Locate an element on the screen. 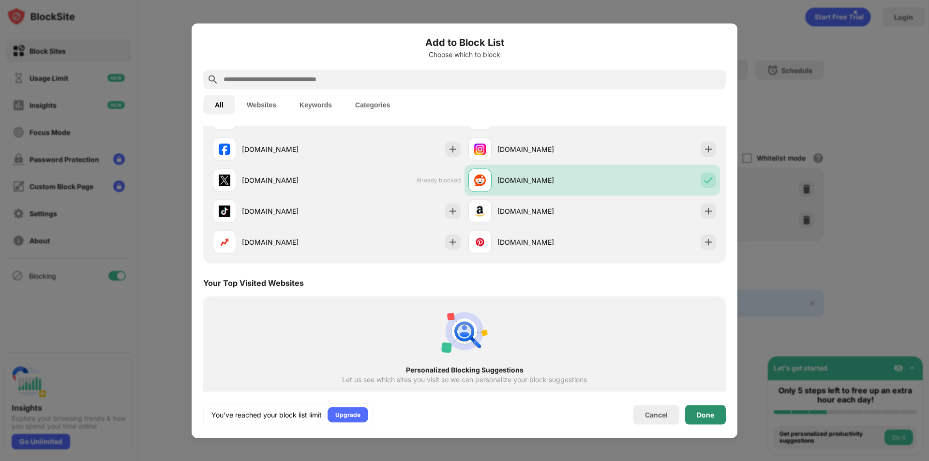 This screenshot has width=929, height=461. div: Your Top Visited Websites is located at coordinates (254, 283).